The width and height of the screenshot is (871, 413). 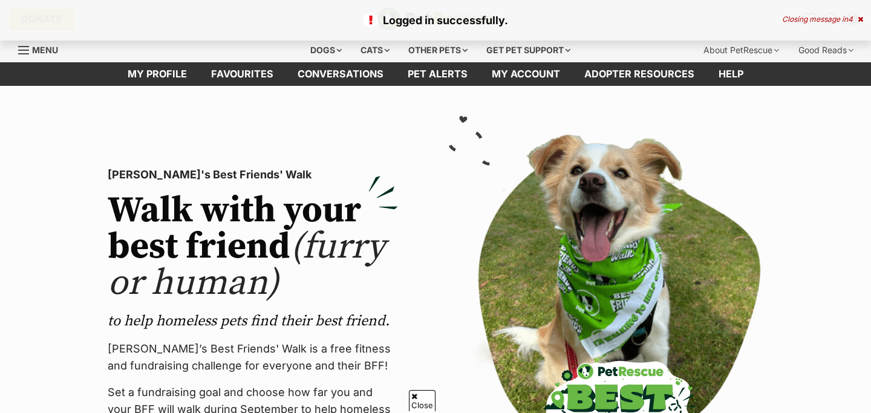 What do you see at coordinates (640, 74) in the screenshot?
I see `a: Adopter resources` at bounding box center [640, 74].